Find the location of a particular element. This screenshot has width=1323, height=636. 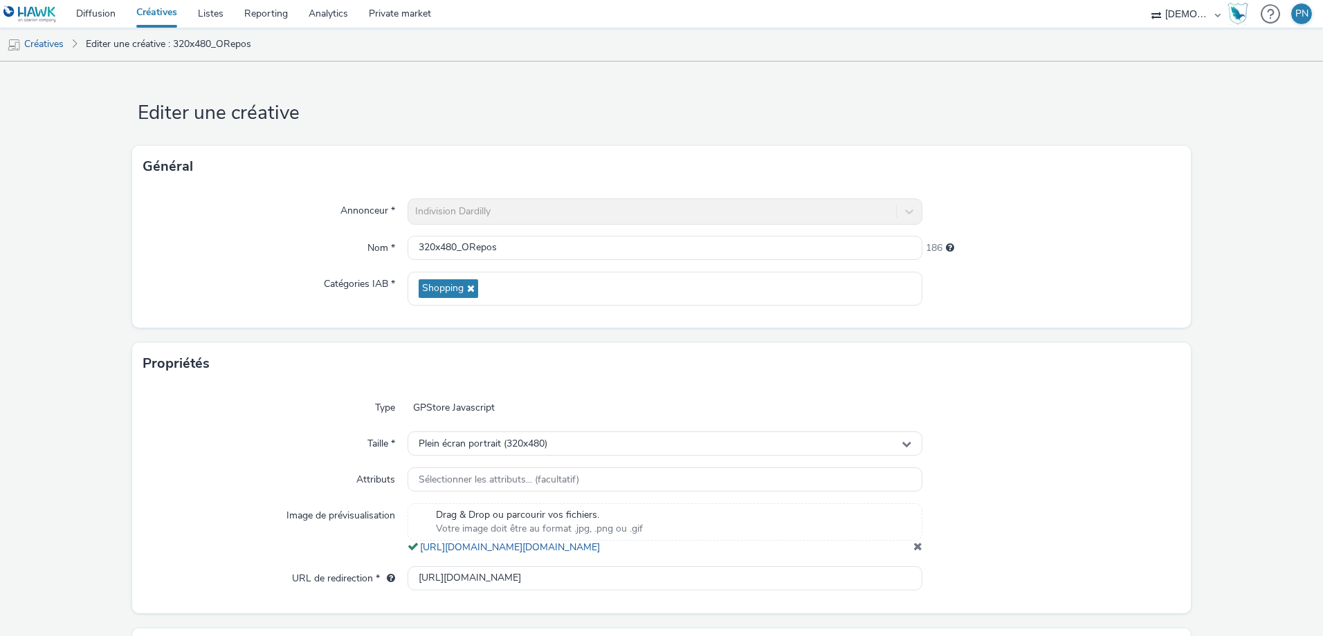

img: Hawk Academy is located at coordinates (1238, 14).